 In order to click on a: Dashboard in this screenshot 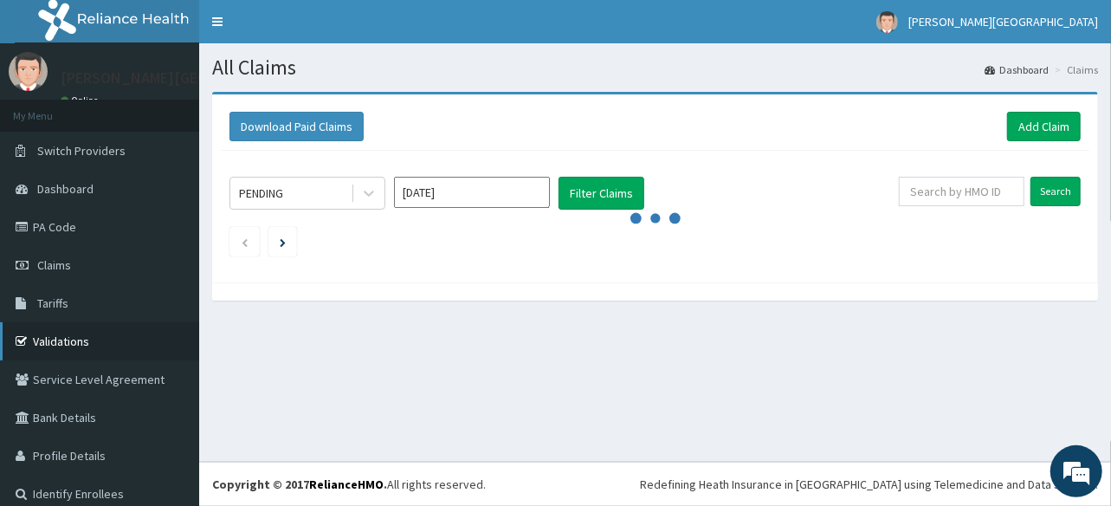, I will do `click(1017, 69)`.